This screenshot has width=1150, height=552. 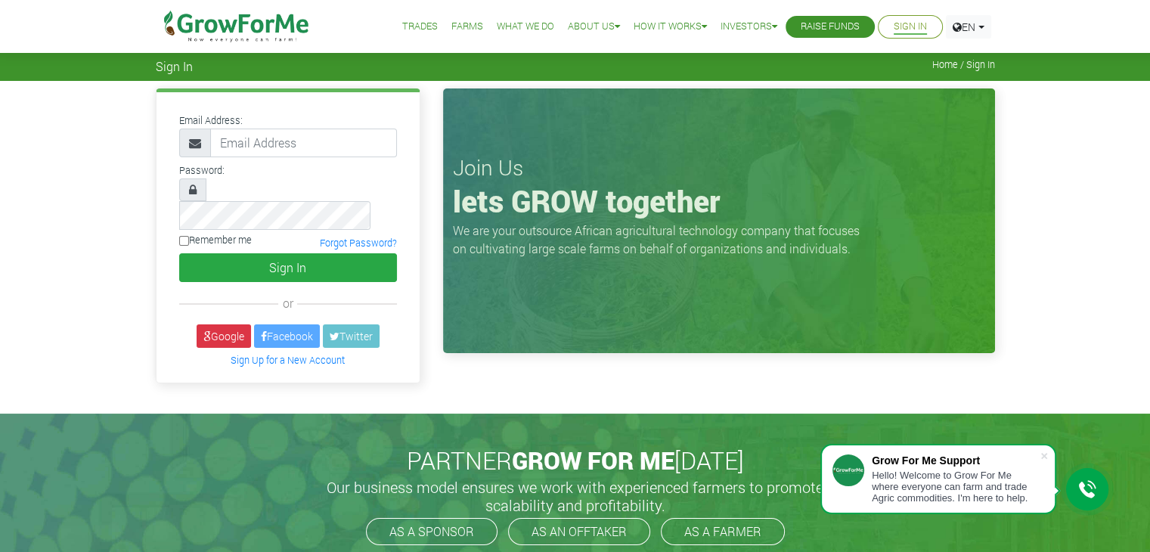 I want to click on button: Sign In, so click(x=288, y=268).